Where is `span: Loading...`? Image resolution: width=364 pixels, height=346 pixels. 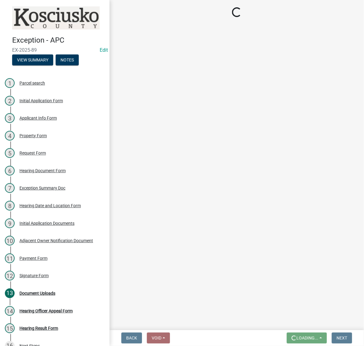 span: Loading... is located at coordinates (308, 338).